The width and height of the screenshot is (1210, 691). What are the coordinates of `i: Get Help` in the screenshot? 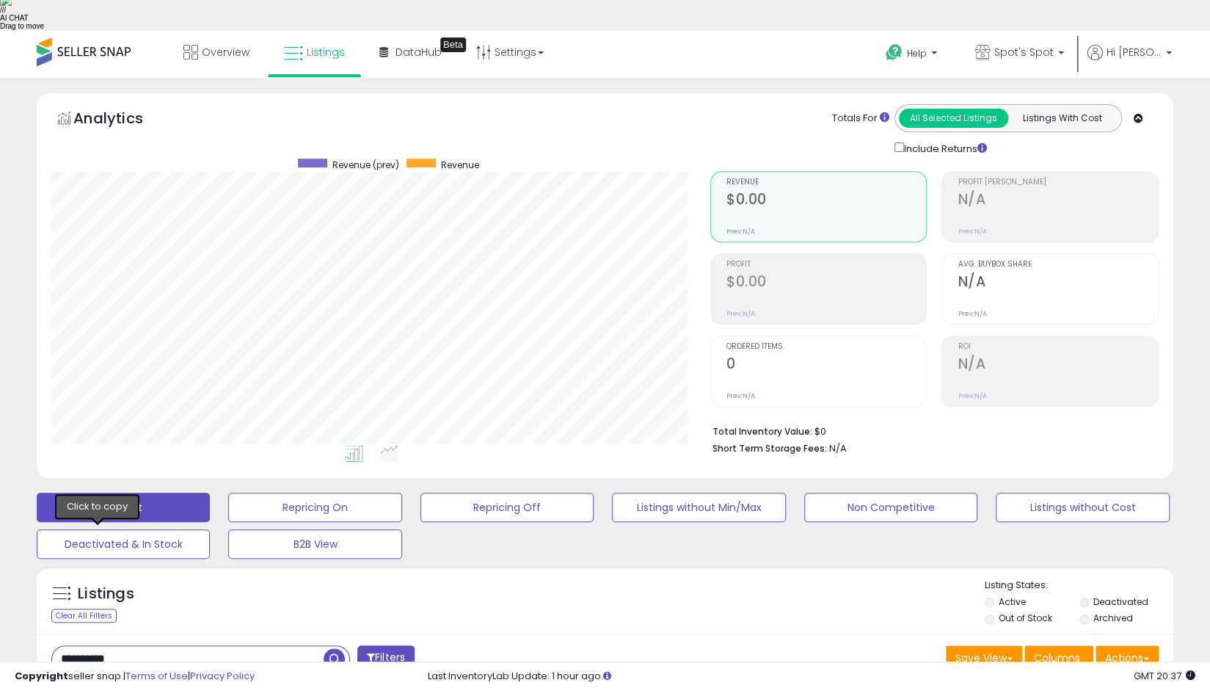 It's located at (894, 52).